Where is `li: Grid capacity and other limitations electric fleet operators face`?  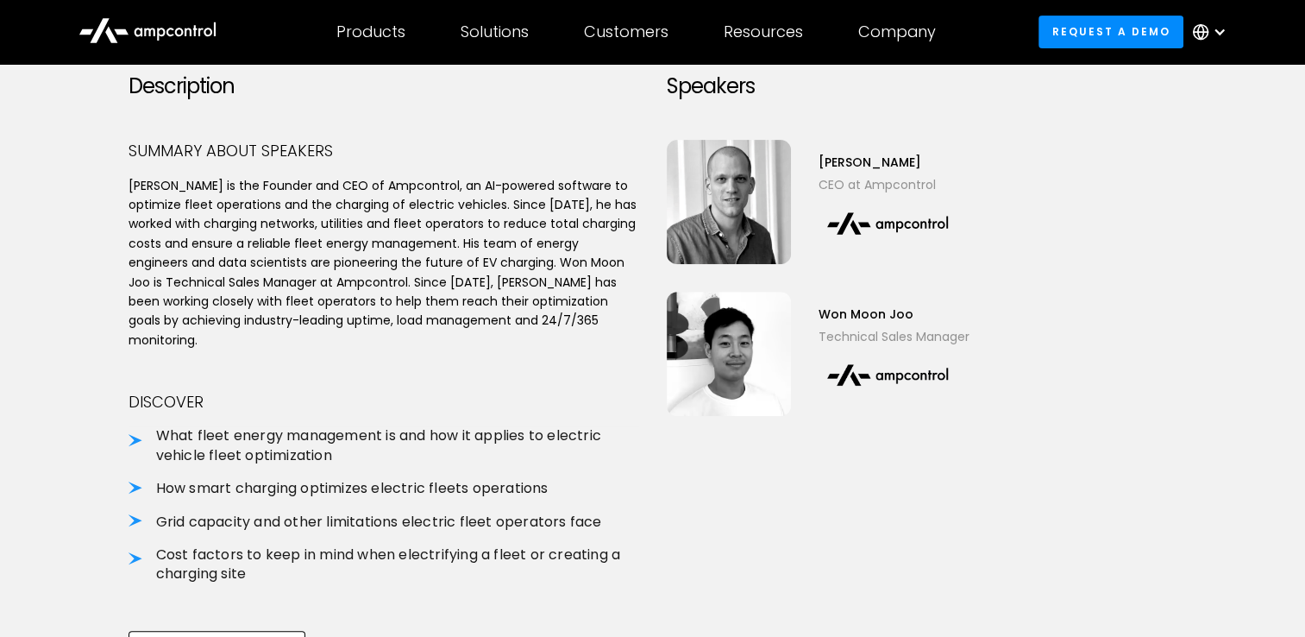
li: Grid capacity and other limitations electric fleet operators face is located at coordinates (384, 522).